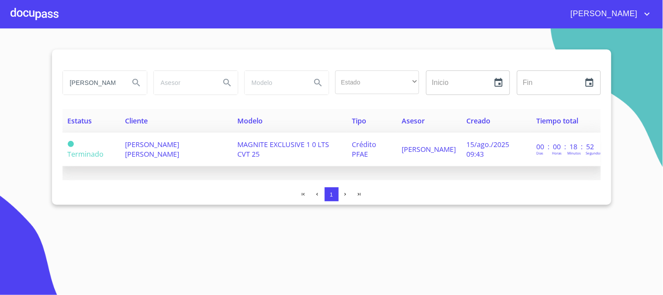 The height and width of the screenshot is (295, 663). Describe the element at coordinates (359, 121) in the screenshot. I see `span: Tipo` at that location.